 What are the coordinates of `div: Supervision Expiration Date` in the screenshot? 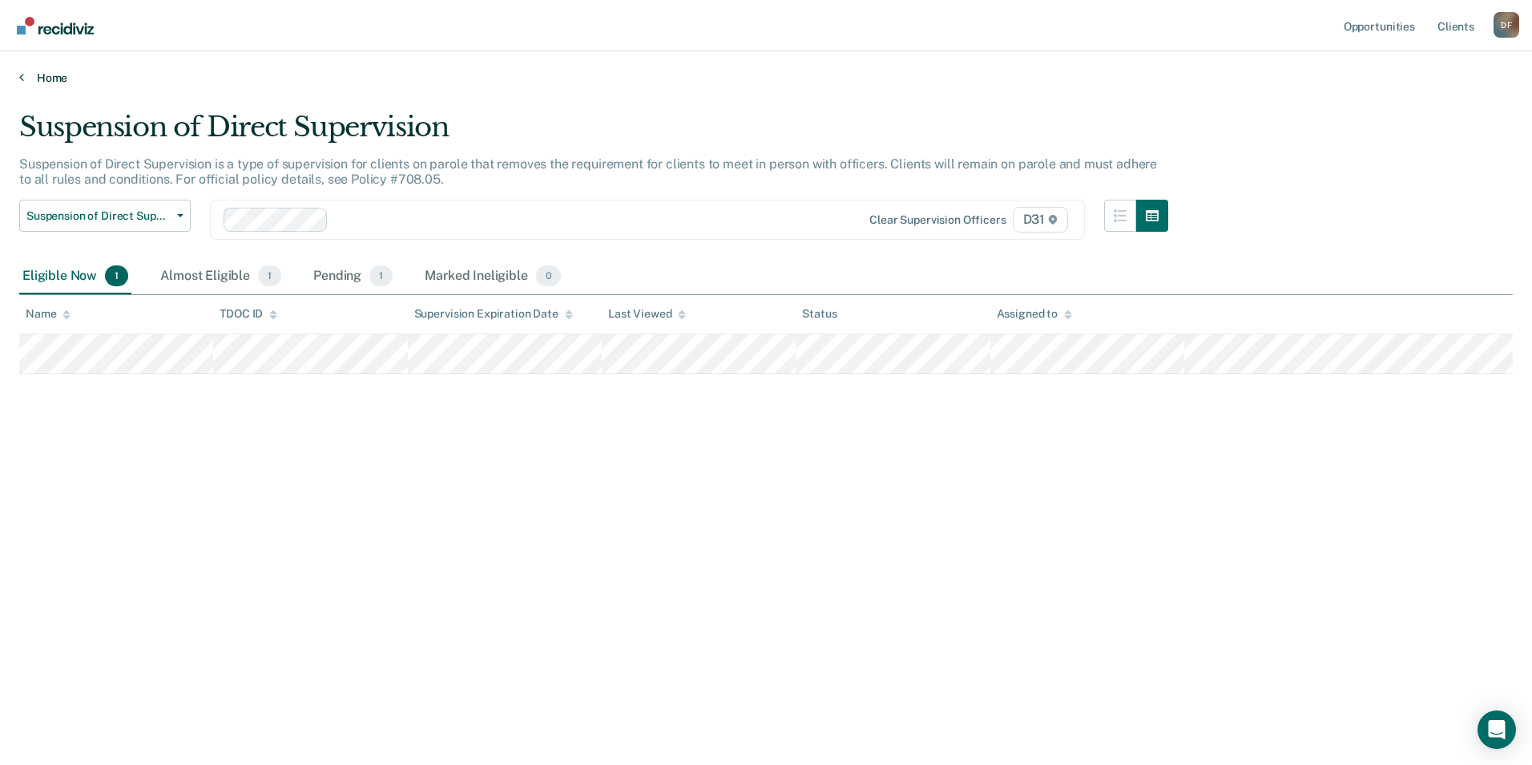 It's located at (494, 313).